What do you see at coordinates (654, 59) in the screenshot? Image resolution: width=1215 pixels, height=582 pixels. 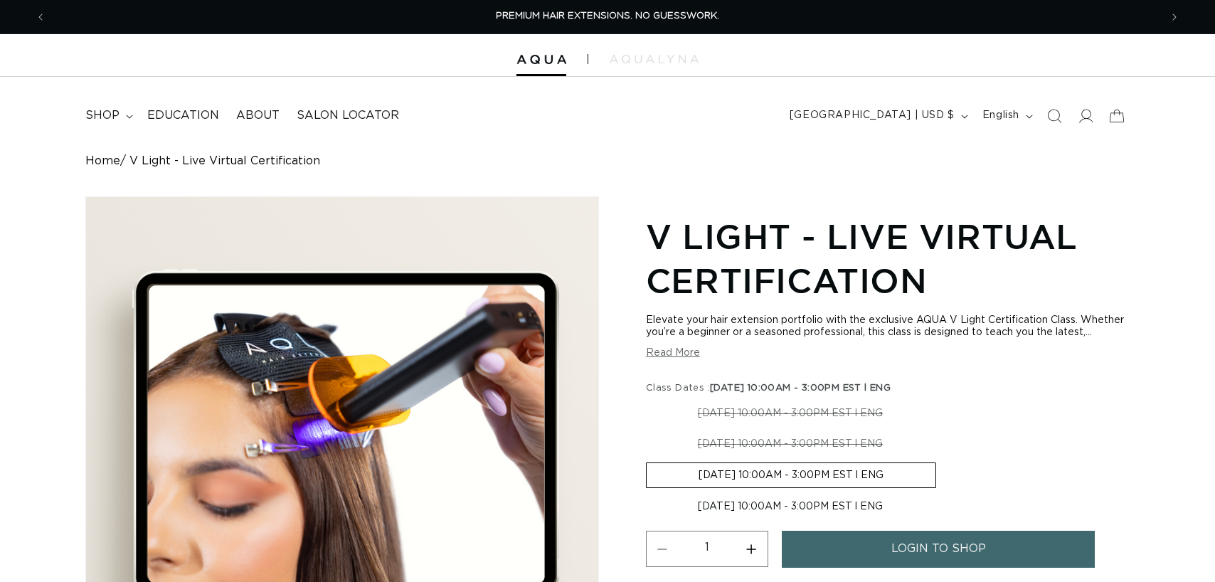 I see `img: aqualyna.com` at bounding box center [654, 59].